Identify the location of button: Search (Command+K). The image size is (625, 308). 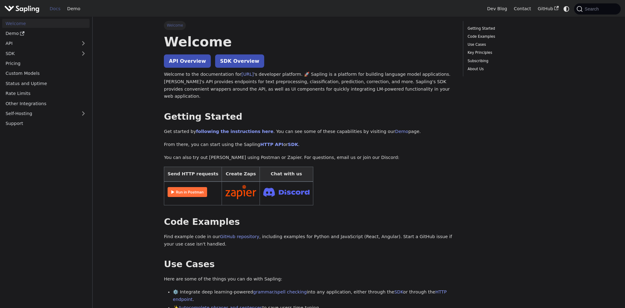
(597, 9).